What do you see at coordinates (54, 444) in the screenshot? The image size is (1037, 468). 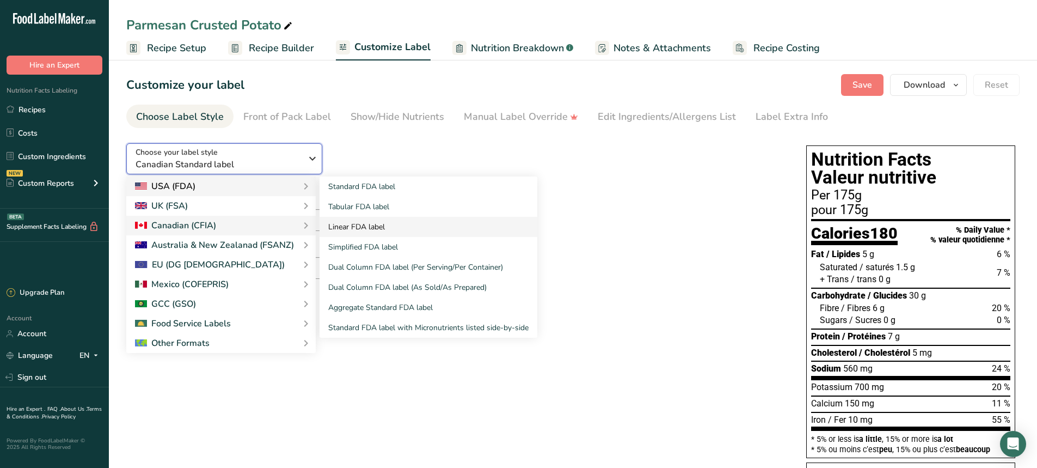 I see `div: Powered By FoodLabelMaker © 2025 All Rights Reserved` at bounding box center [54, 444].